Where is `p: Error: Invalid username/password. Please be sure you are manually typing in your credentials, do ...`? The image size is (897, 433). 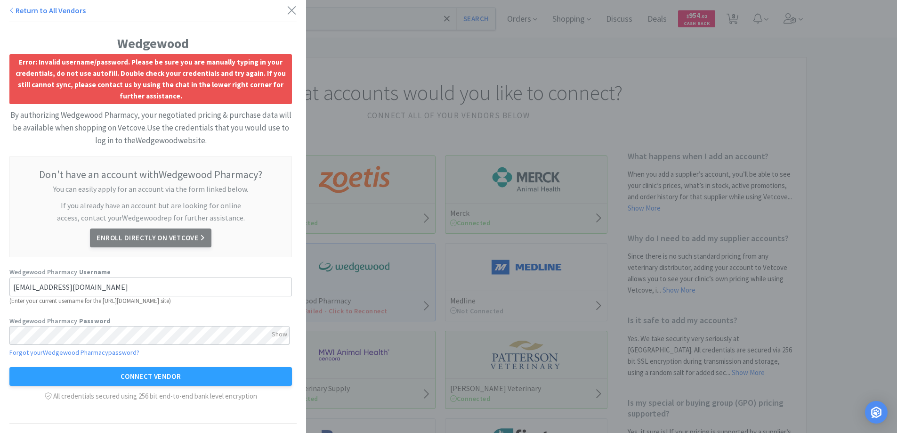
p: Error: Invalid username/password. Please be sure you are manually typing in your credentials, do ... is located at coordinates (151, 79).